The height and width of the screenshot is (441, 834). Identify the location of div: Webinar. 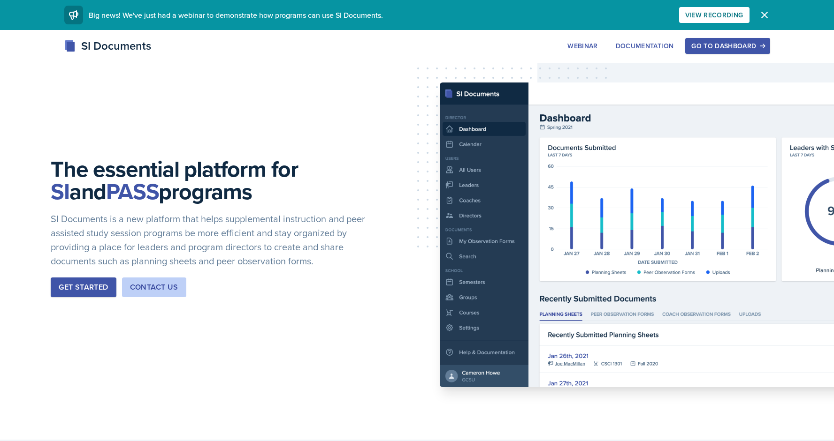
(582, 46).